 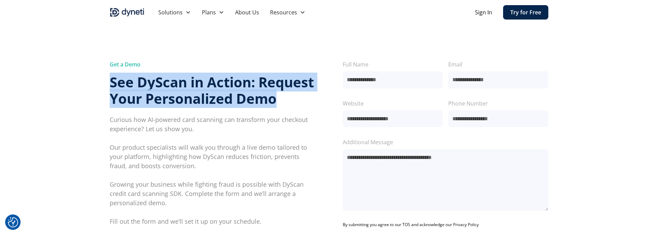 I want to click on a: Sign In, so click(x=484, y=12).